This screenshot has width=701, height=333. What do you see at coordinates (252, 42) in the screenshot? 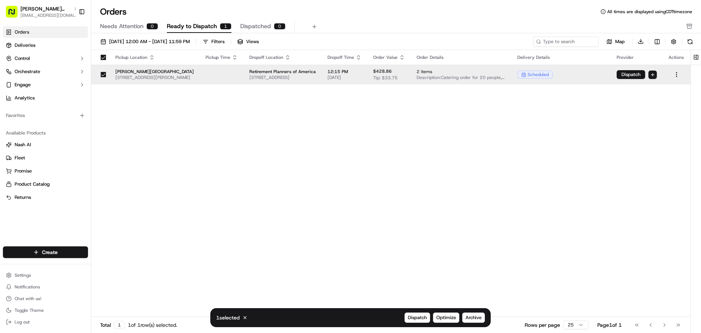
I see `span: Views` at bounding box center [252, 42].